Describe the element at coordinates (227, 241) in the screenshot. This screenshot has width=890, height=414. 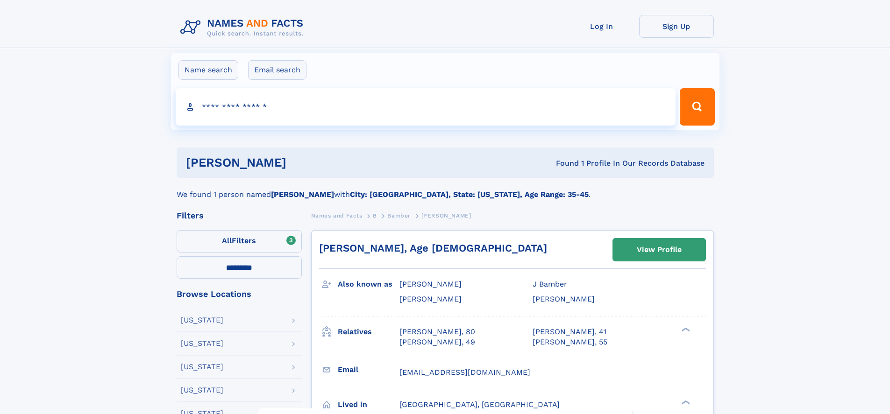
I see `span: All` at that location.